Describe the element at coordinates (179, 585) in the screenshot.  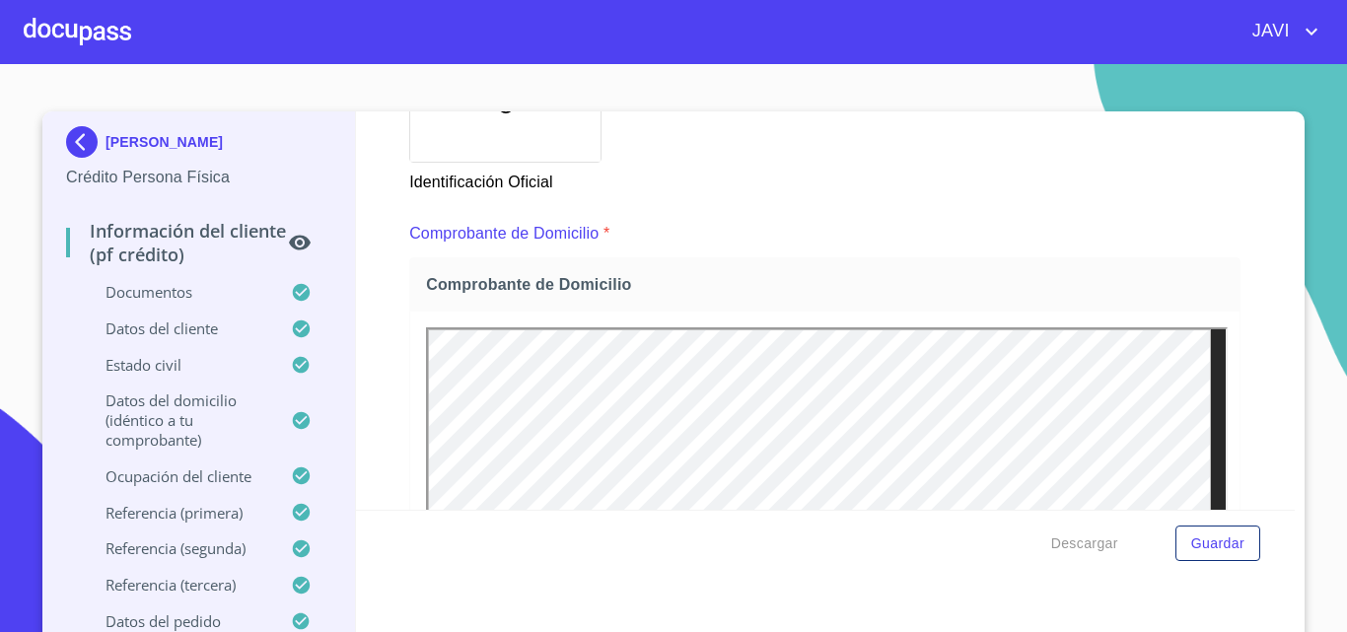
I see `p: Referencia (tercera)` at that location.